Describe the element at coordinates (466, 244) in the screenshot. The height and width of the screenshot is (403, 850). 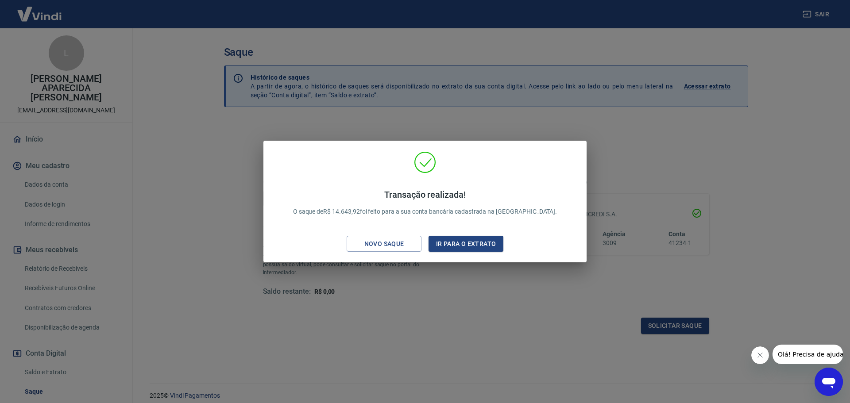
I see `button: Ir para o extrato` at that location.